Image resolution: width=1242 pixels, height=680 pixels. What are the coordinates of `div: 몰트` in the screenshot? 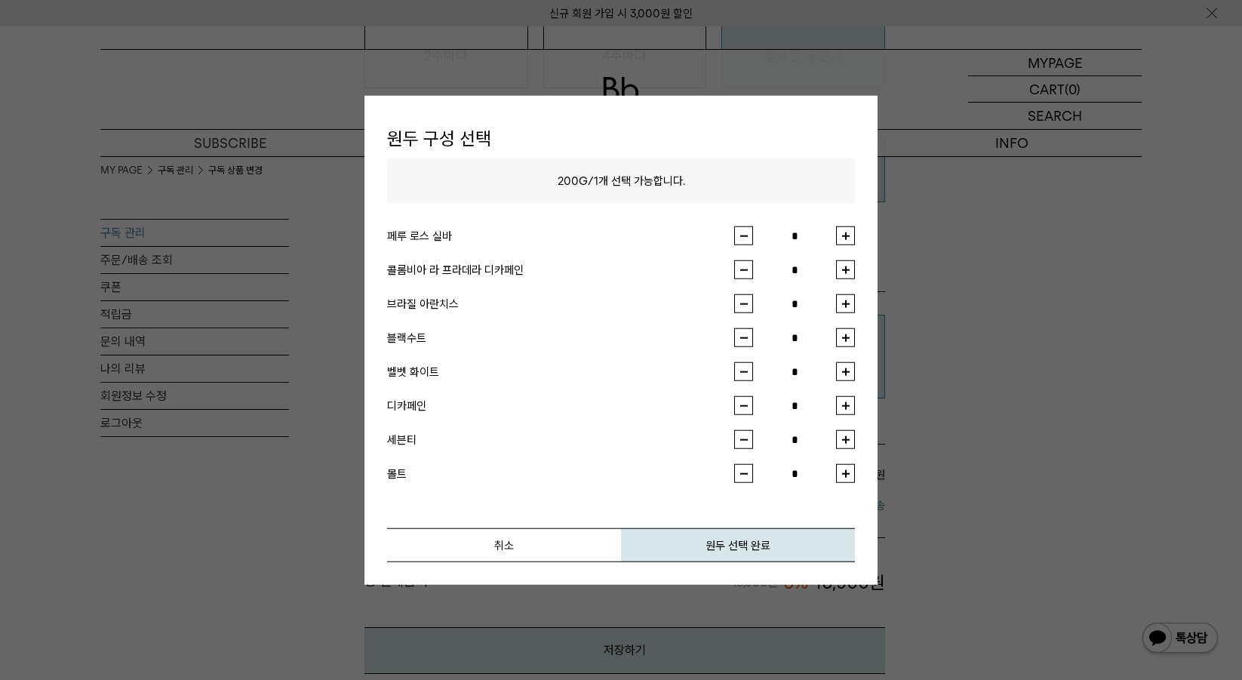 It's located at (561, 473).